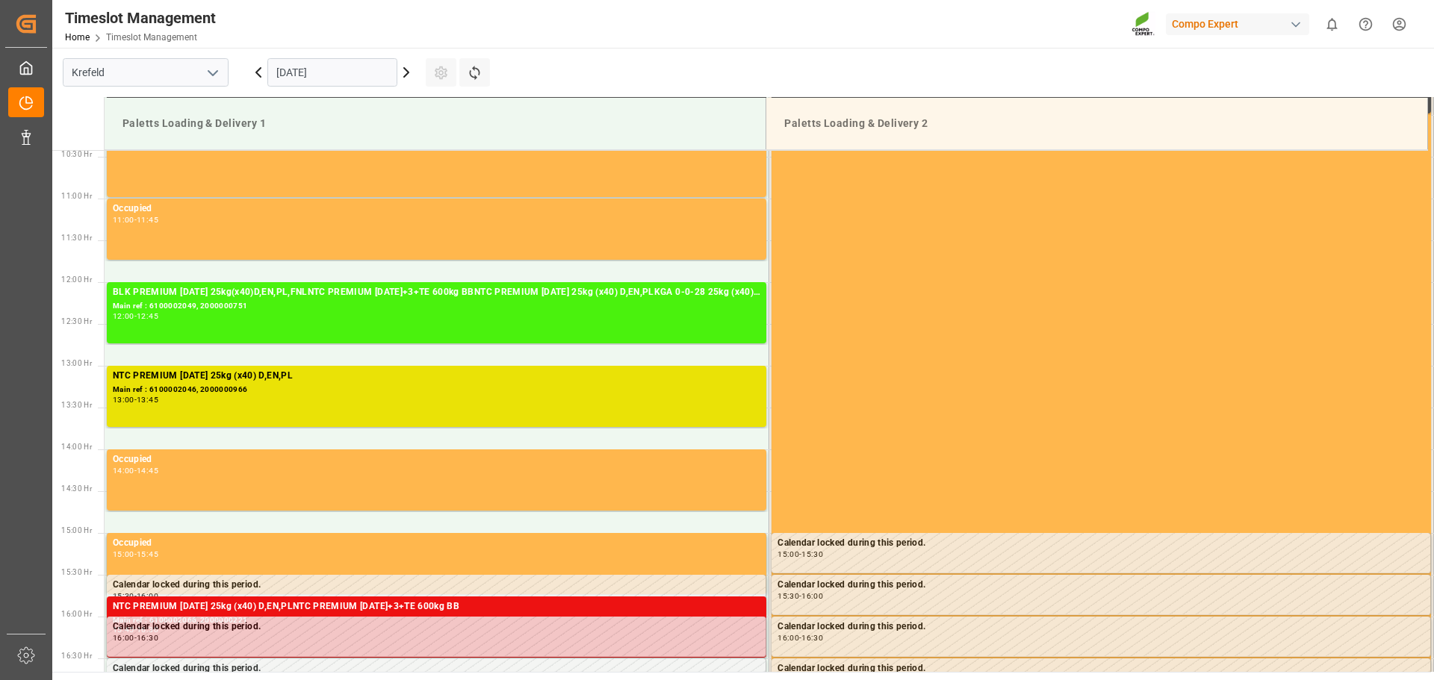 The image size is (1434, 680). Describe the element at coordinates (1096, 123) in the screenshot. I see `div: Paletts Loading & Delivery 2` at that location.